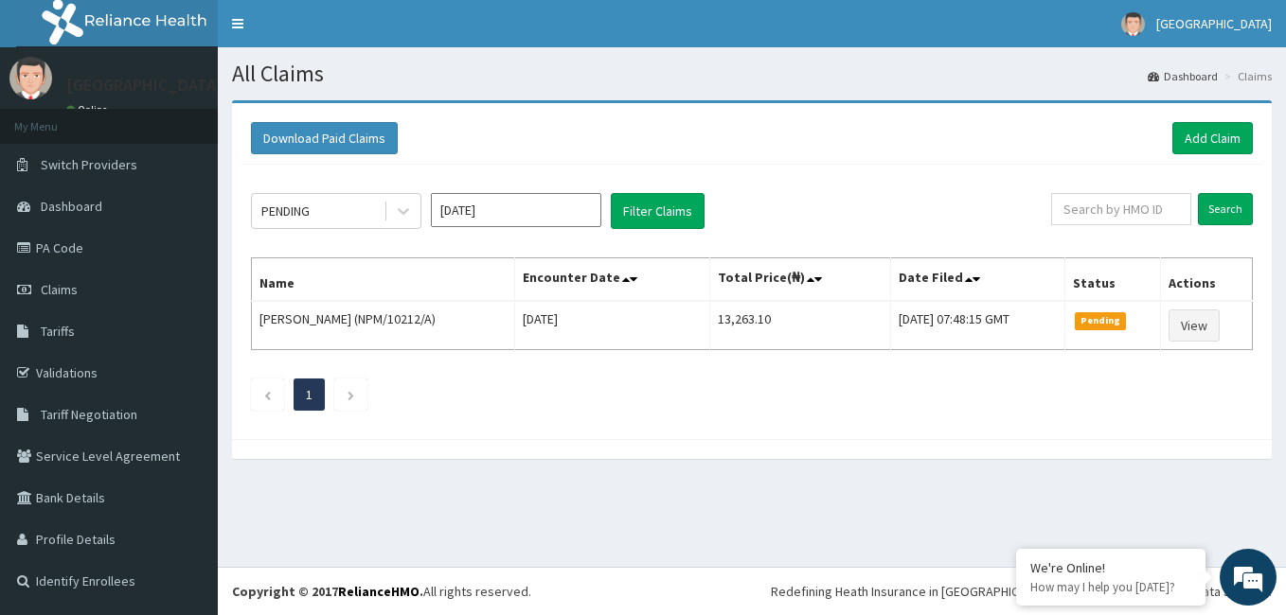  Describe the element at coordinates (309, 395) in the screenshot. I see `a: Page 1 is your current page` at that location.